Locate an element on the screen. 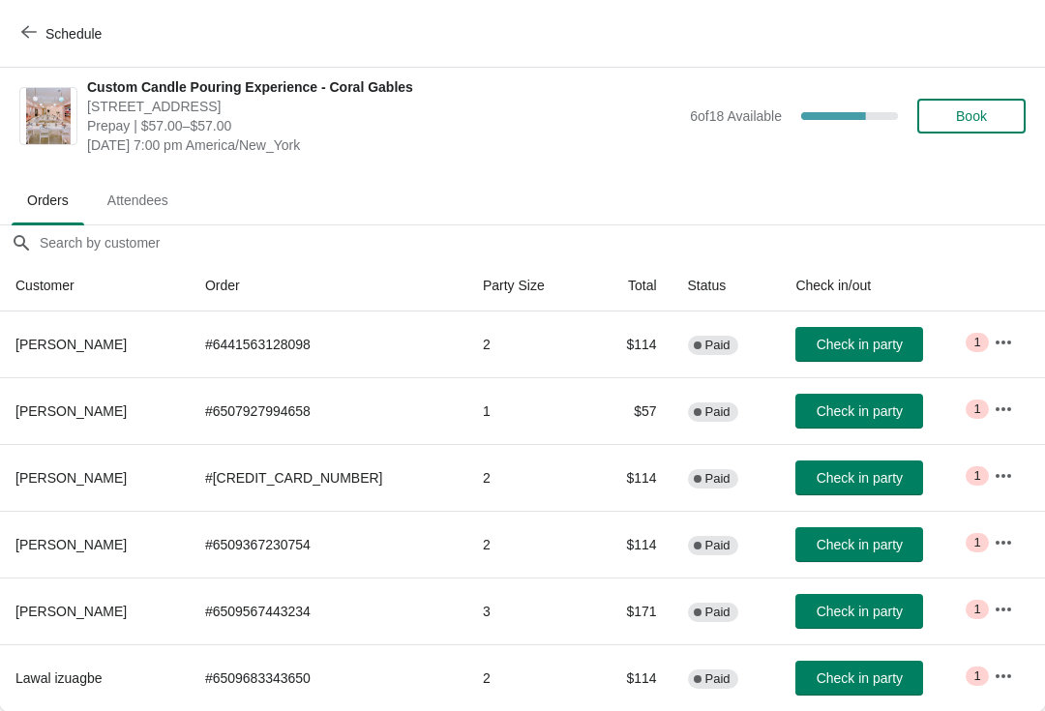  td: # 6441563128098 is located at coordinates (328, 344).